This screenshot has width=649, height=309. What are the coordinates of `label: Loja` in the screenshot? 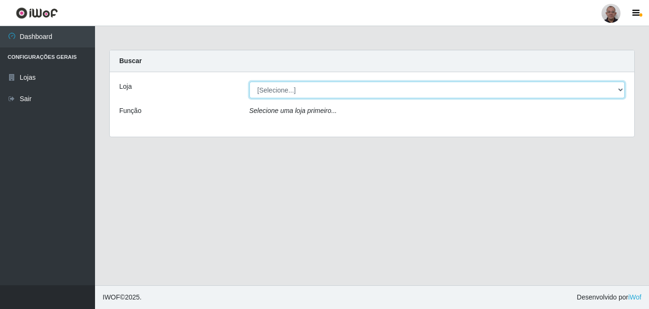 It's located at (125, 86).